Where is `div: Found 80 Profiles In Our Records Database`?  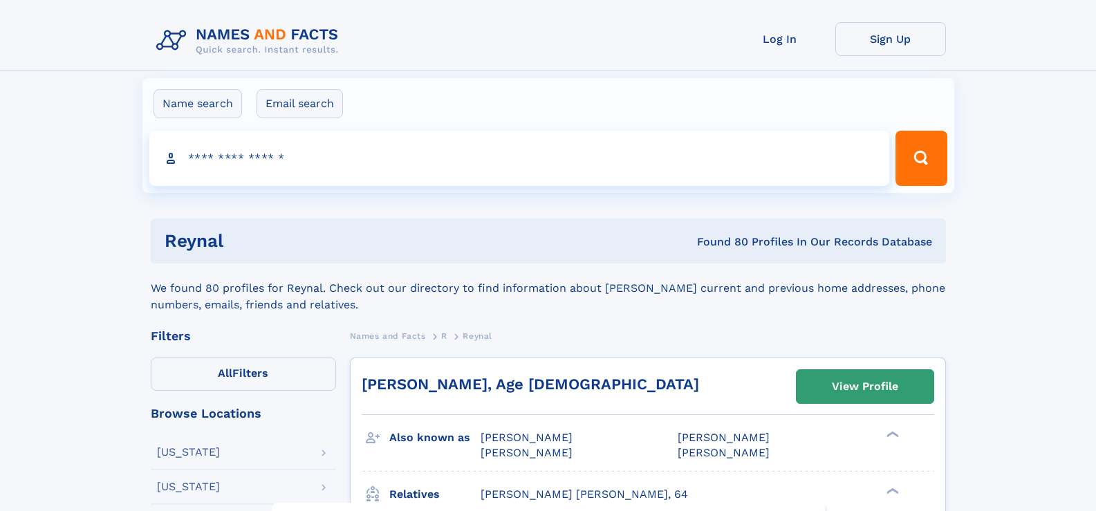 div: Found 80 Profiles In Our Records Database is located at coordinates (696, 242).